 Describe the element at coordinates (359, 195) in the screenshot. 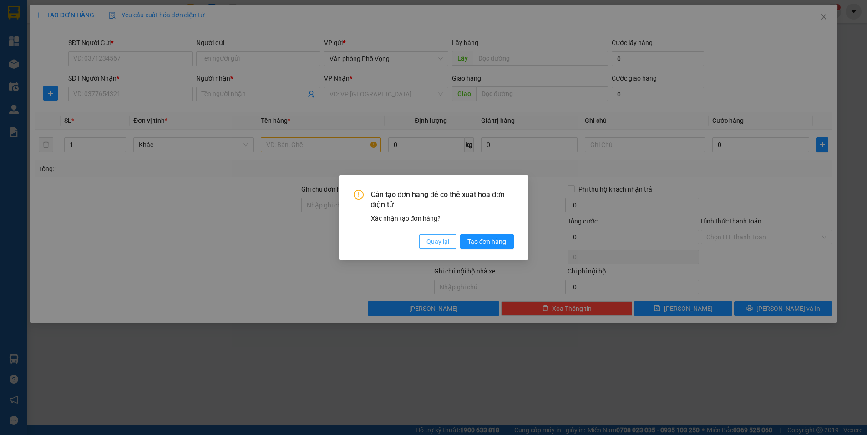

I see `span: exclamation-circle` at that location.